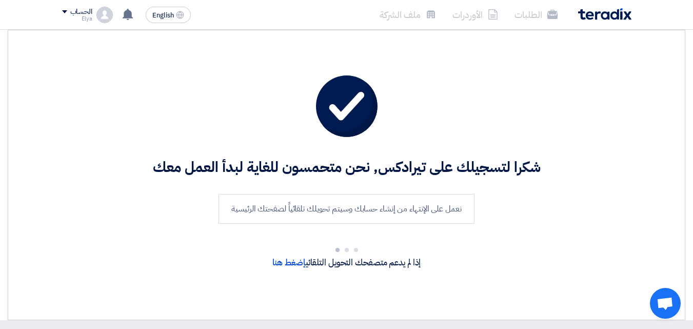 The width and height of the screenshot is (693, 329). Describe the element at coordinates (105, 15) in the screenshot. I see `img: profile_test.png` at that location.